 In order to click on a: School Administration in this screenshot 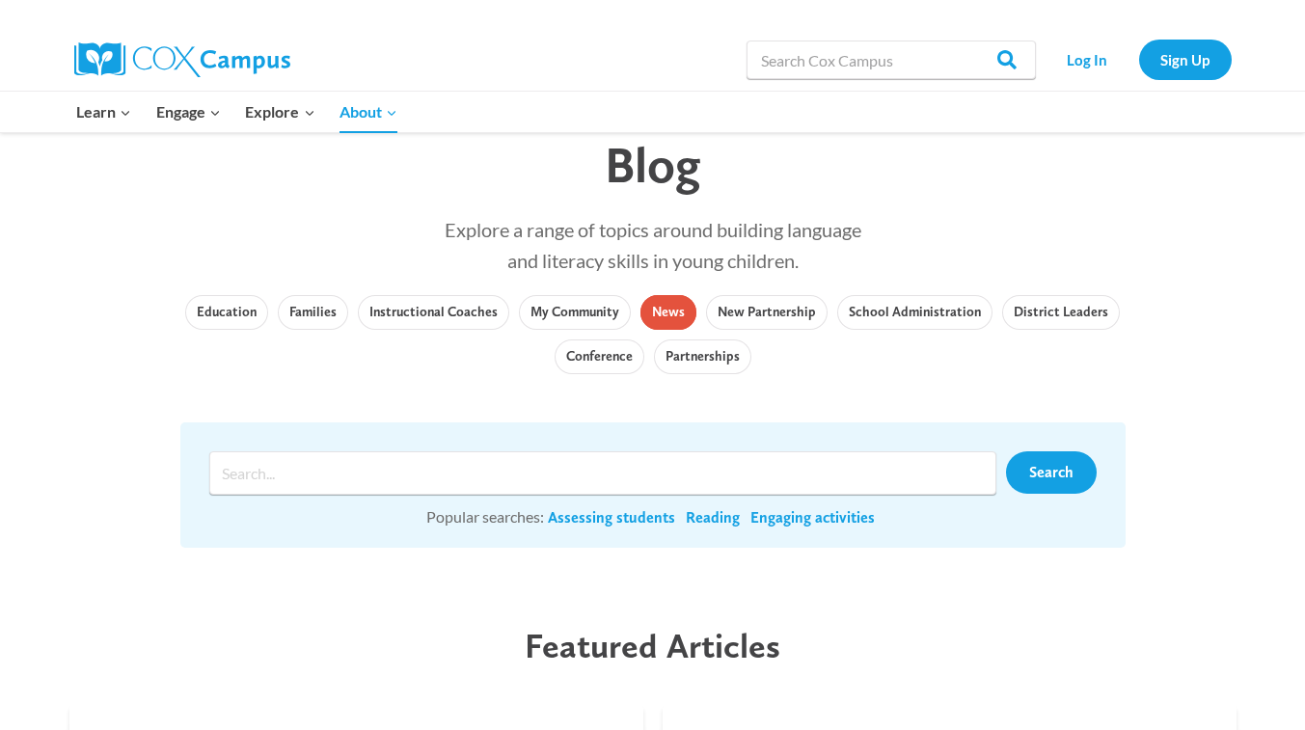, I will do `click(914, 313)`.